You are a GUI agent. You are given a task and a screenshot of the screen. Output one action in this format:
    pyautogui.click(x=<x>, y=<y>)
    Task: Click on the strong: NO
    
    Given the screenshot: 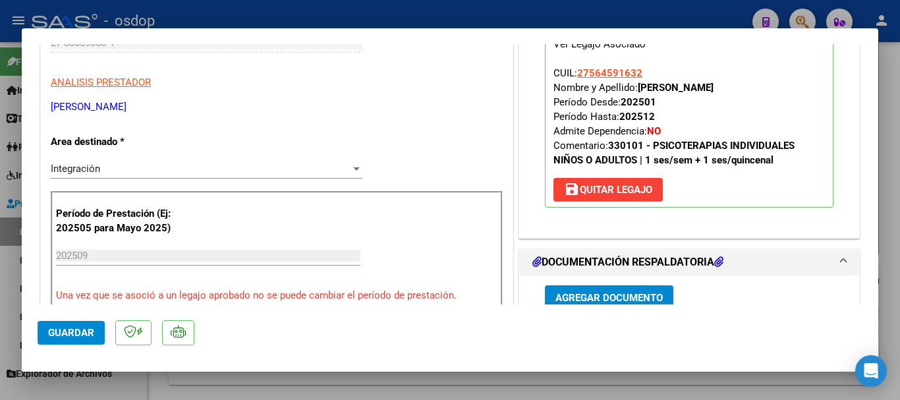 What is the action you would take?
    pyautogui.click(x=654, y=131)
    